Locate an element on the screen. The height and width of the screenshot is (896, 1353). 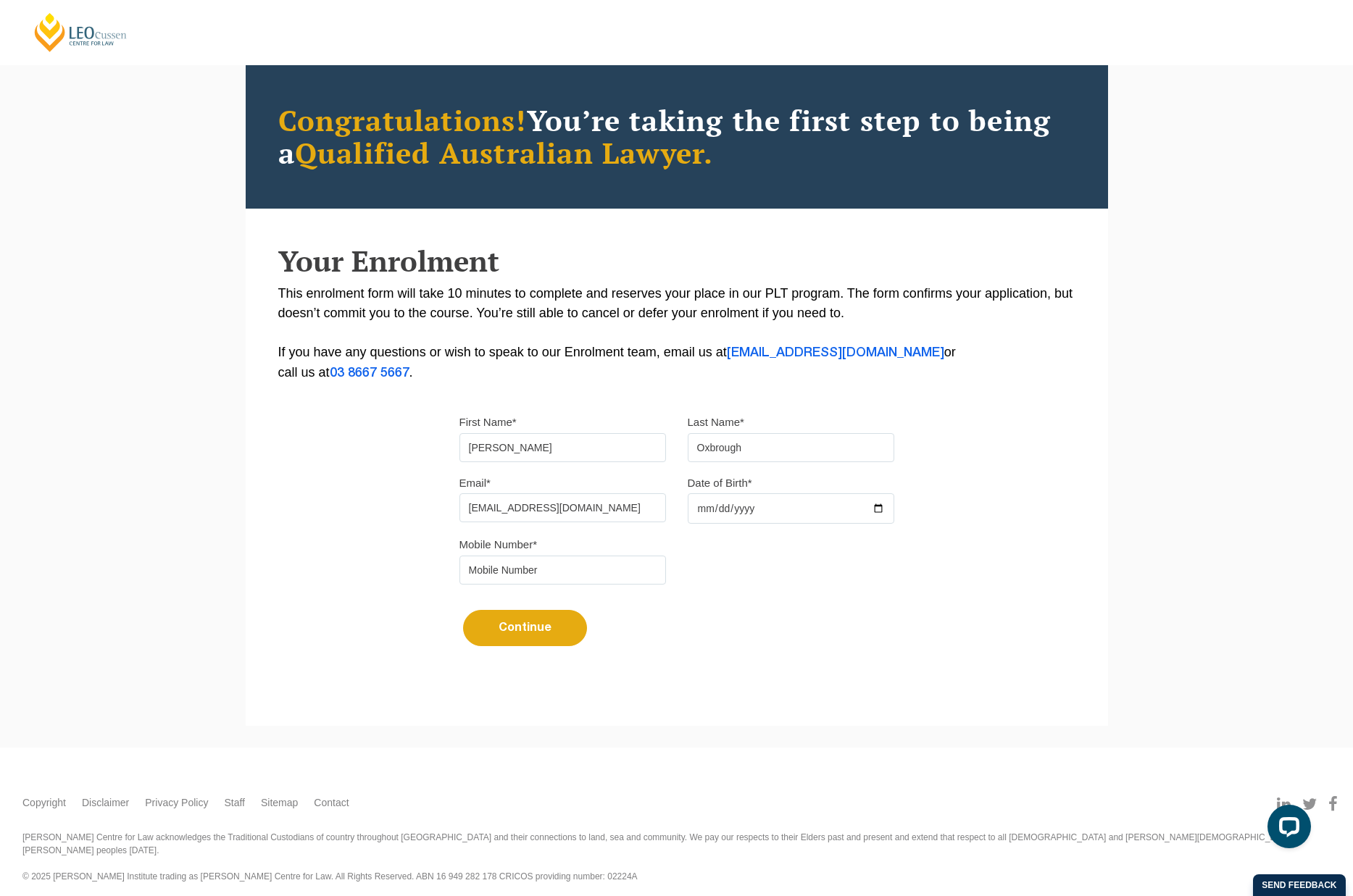
h2: You’re taking the first step to being a is located at coordinates (677, 136).